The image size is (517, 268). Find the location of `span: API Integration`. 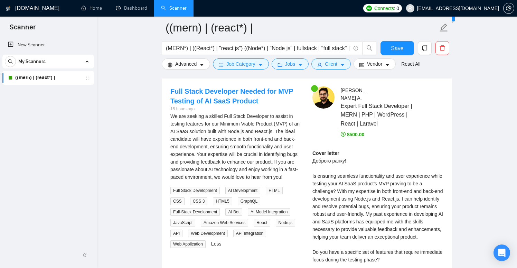

span: API Integration is located at coordinates (250, 233).